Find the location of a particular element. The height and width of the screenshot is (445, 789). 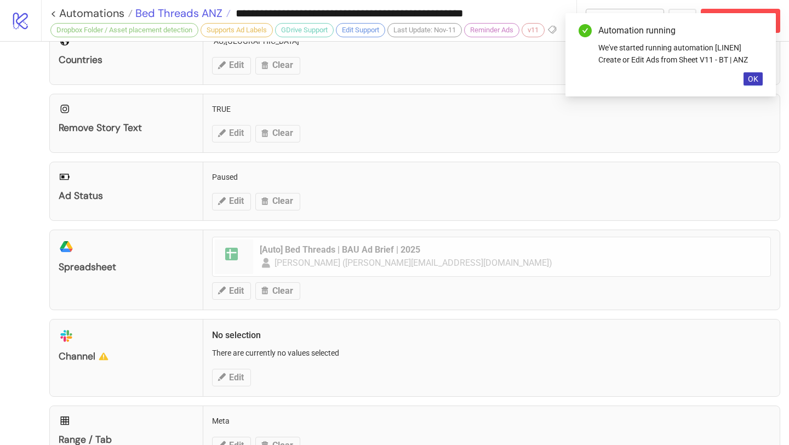

span: OK is located at coordinates (753, 79).